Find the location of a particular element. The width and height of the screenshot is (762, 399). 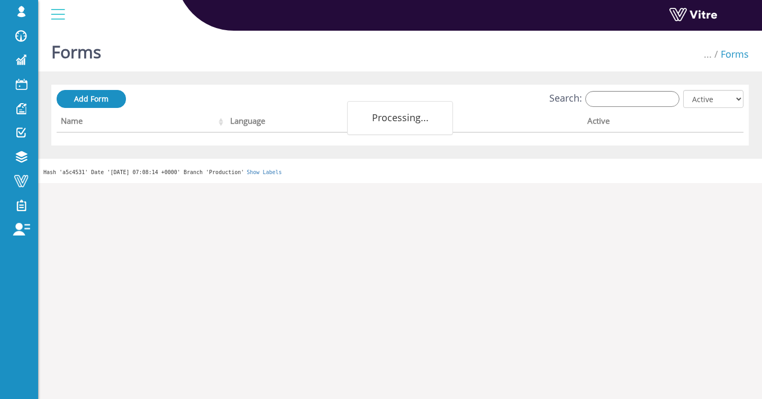

th: Active is located at coordinates (647, 123).